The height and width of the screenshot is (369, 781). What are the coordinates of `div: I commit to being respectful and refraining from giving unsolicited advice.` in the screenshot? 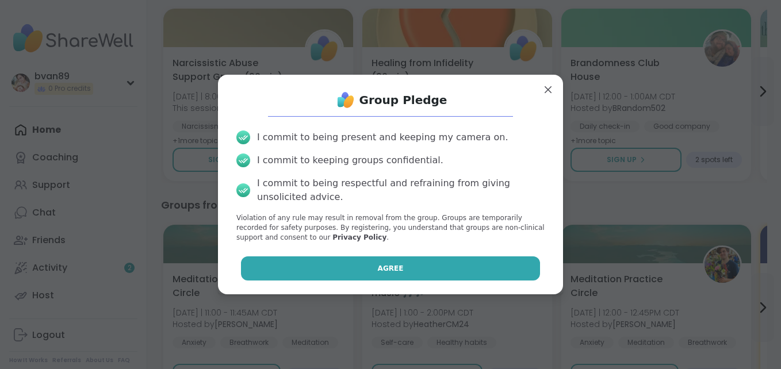 It's located at (401, 190).